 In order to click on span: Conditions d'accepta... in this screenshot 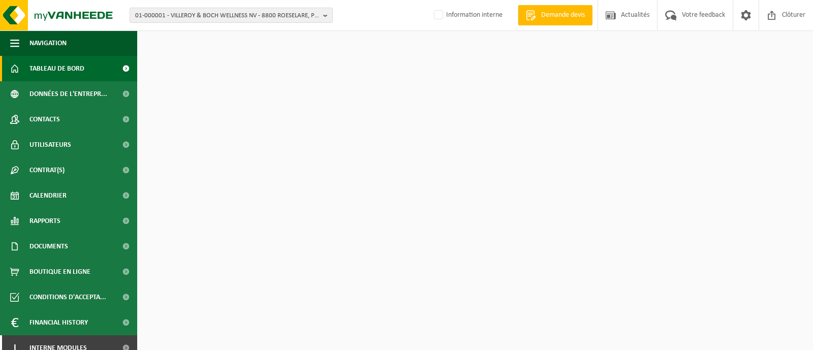, I will do `click(68, 297)`.